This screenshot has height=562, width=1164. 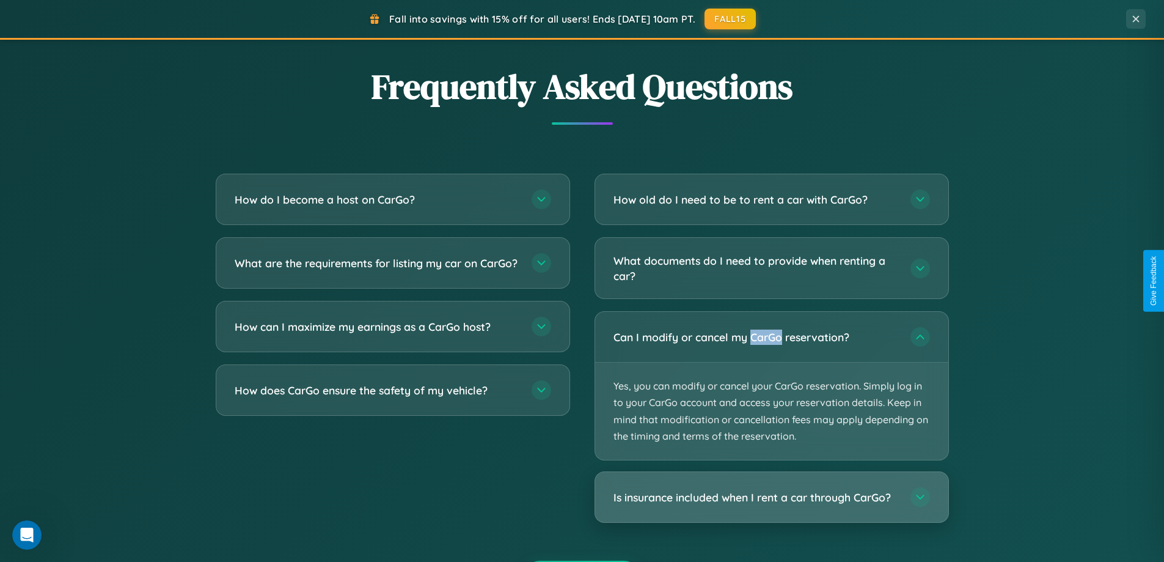 I want to click on h3: Can I modify or cancel my CarGo reservation?, so click(x=756, y=337).